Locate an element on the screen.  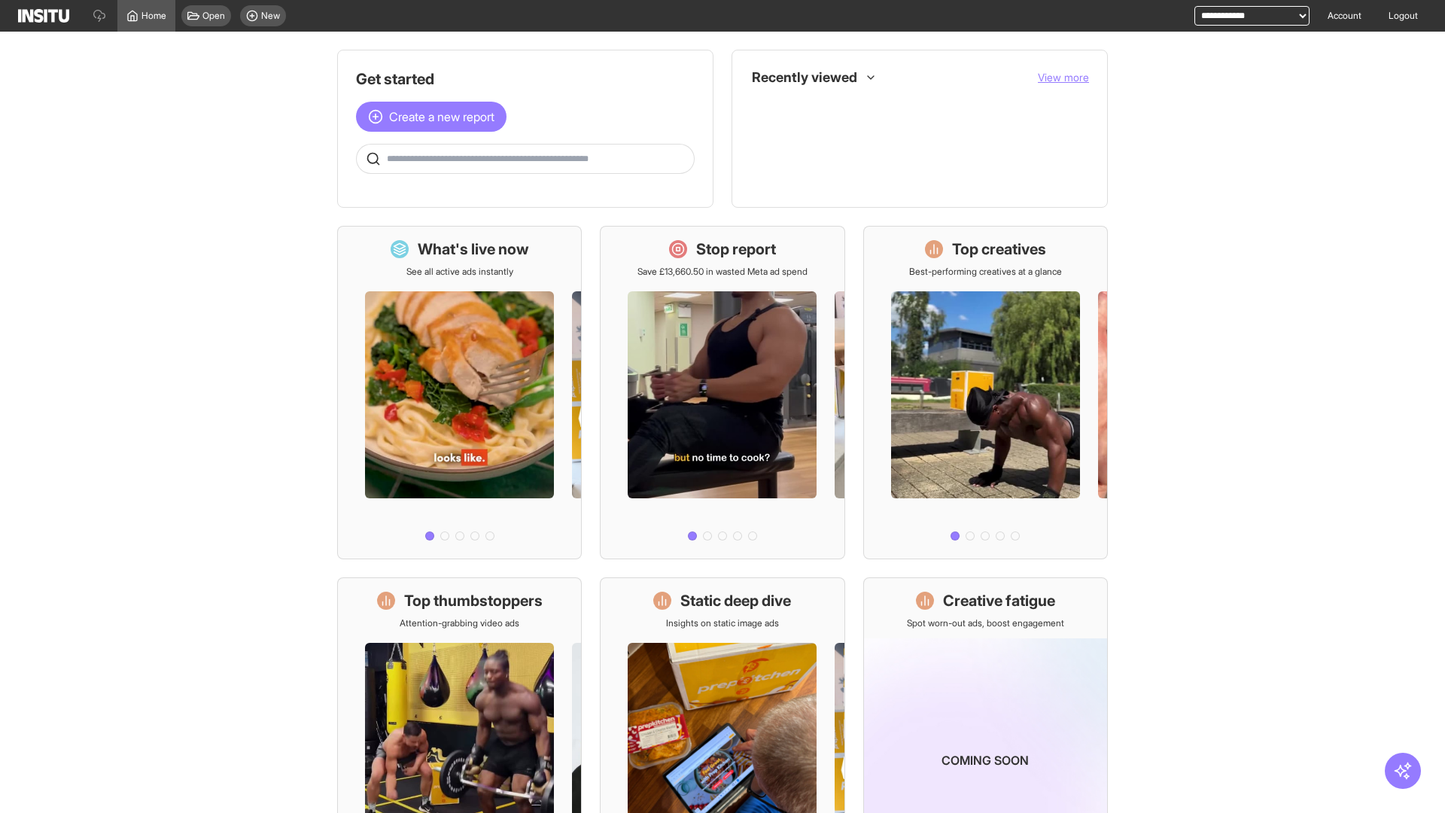
a: What's live nowSee all active ads instantly is located at coordinates (459, 392).